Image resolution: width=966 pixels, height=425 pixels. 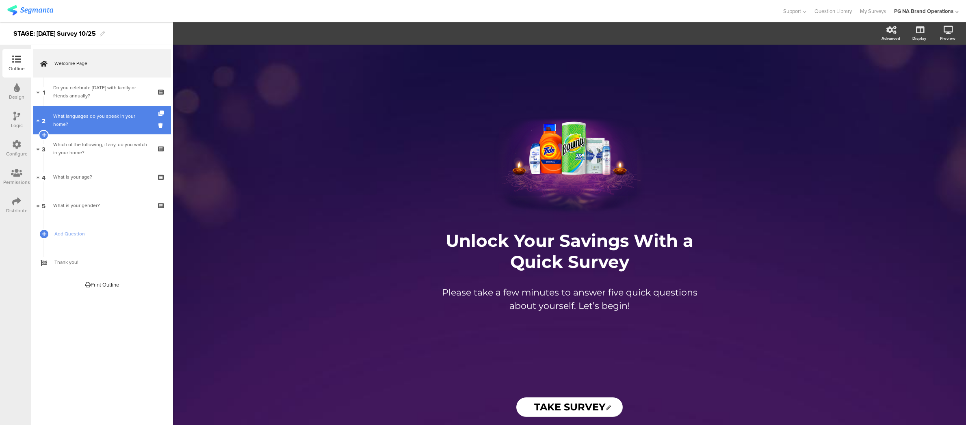 I want to click on span: 5, so click(x=43, y=206).